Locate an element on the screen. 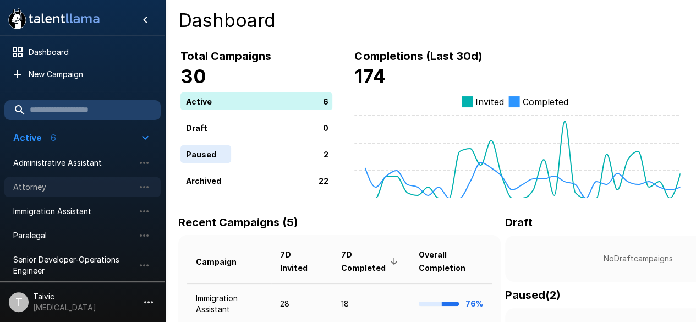 The image size is (696, 322). b: 30 is located at coordinates (193, 76).